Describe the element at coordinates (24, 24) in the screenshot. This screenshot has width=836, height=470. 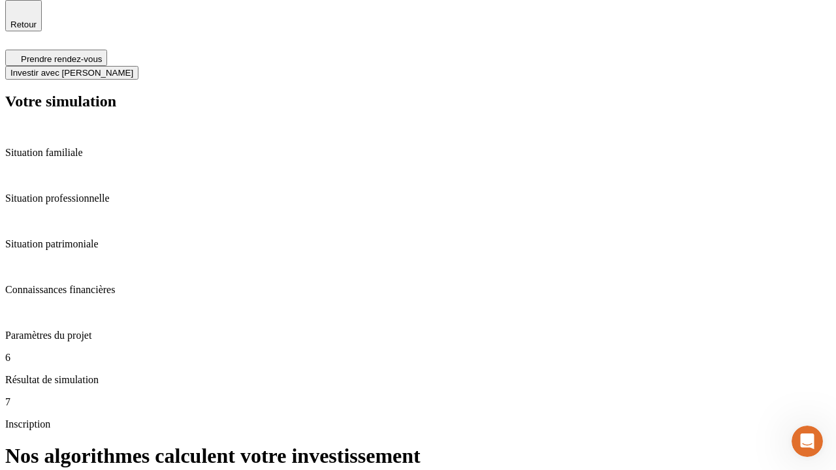
I see `span: Retour` at that location.